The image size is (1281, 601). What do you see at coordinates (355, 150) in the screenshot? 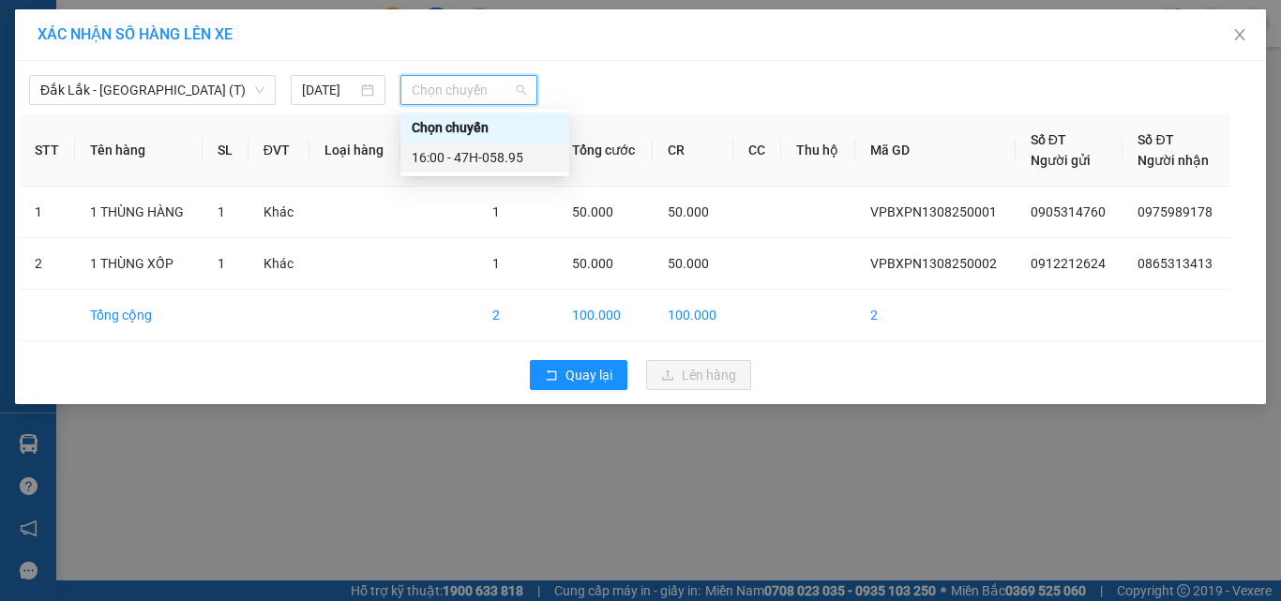
I see `th: Loại hàng` at bounding box center [355, 150].